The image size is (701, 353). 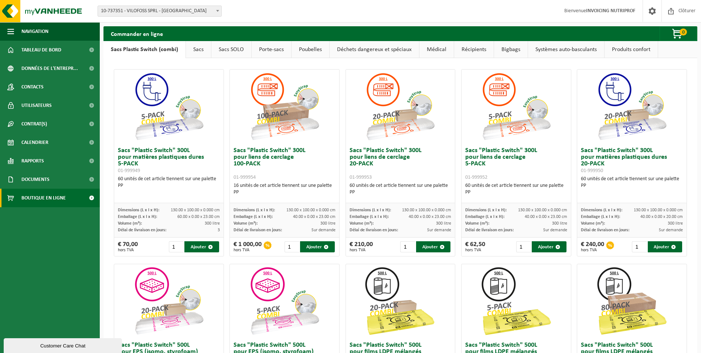 What do you see at coordinates (35, 31) in the screenshot?
I see `span: Navigation` at bounding box center [35, 31].